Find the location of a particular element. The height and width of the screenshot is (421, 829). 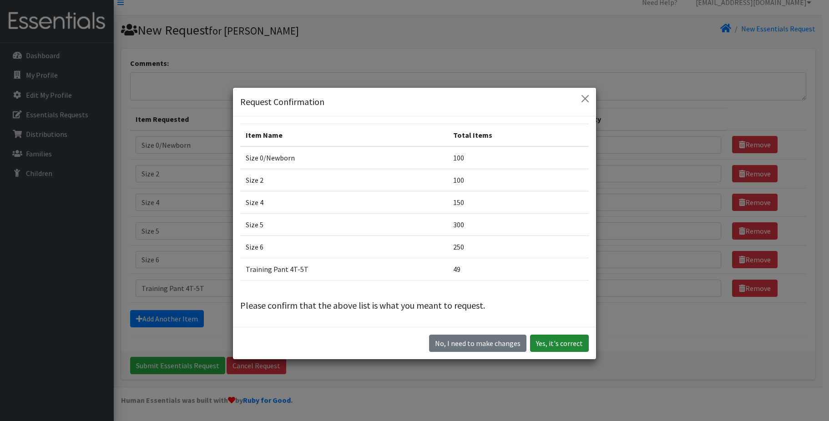

td: Size 6 is located at coordinates (344, 246).